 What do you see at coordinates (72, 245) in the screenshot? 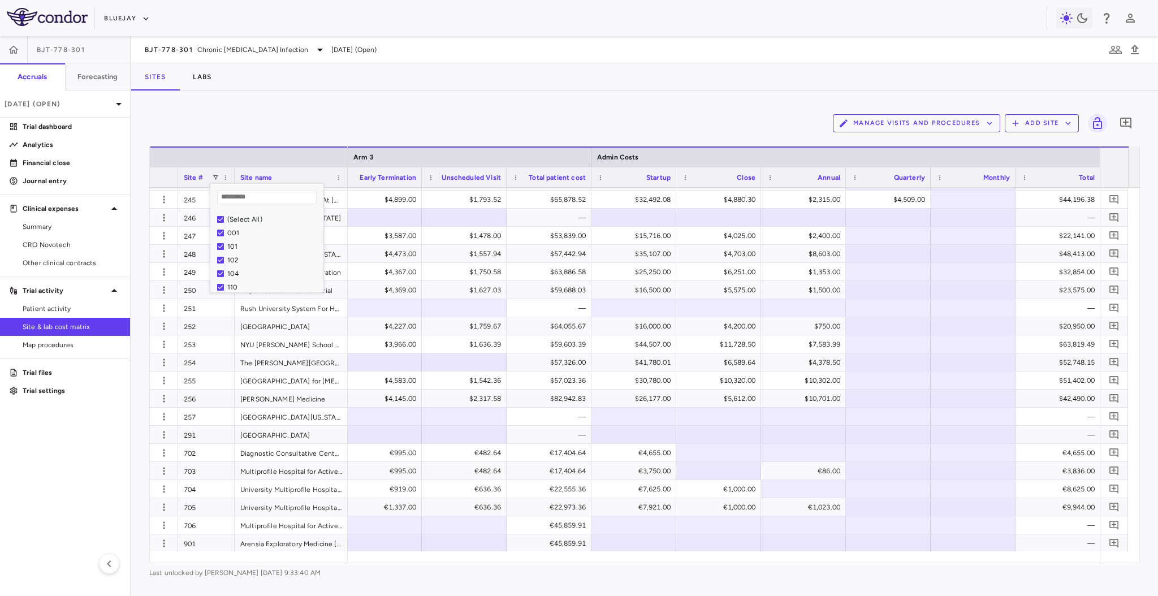
I see `span: CRO Novotech` at bounding box center [72, 245].